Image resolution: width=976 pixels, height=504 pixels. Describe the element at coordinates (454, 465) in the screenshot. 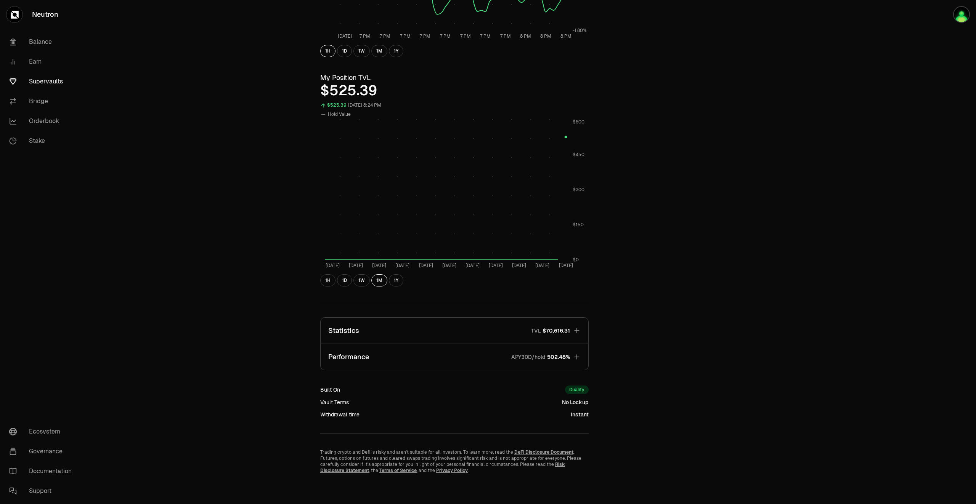

I see `p: Futures, options on futures and cleared swaps trading involves significant risk and is not approp...` at that location.